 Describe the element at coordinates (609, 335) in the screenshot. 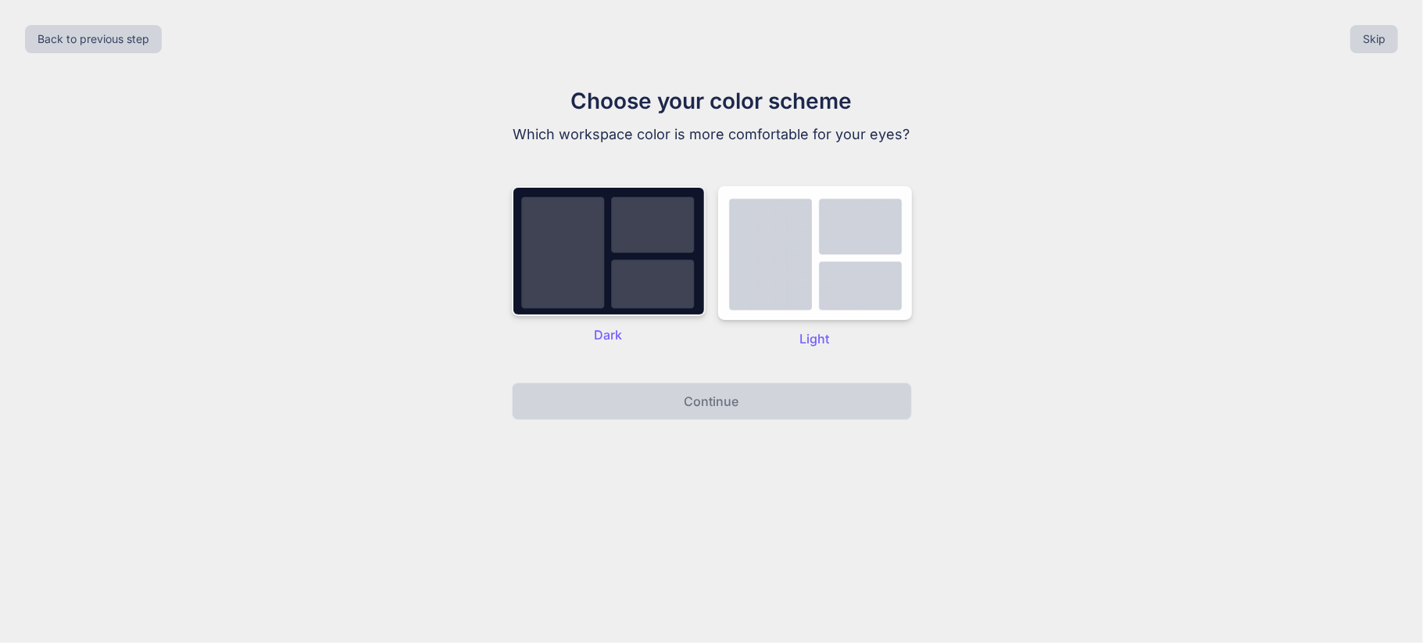

I see `p: Dark` at that location.